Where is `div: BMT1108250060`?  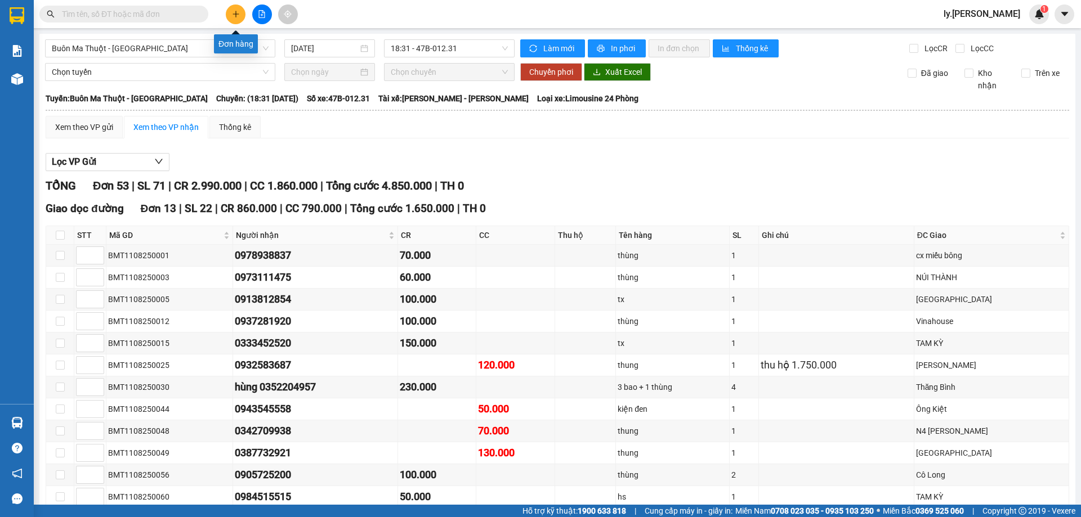
div: BMT1108250060 is located at coordinates (169, 497).